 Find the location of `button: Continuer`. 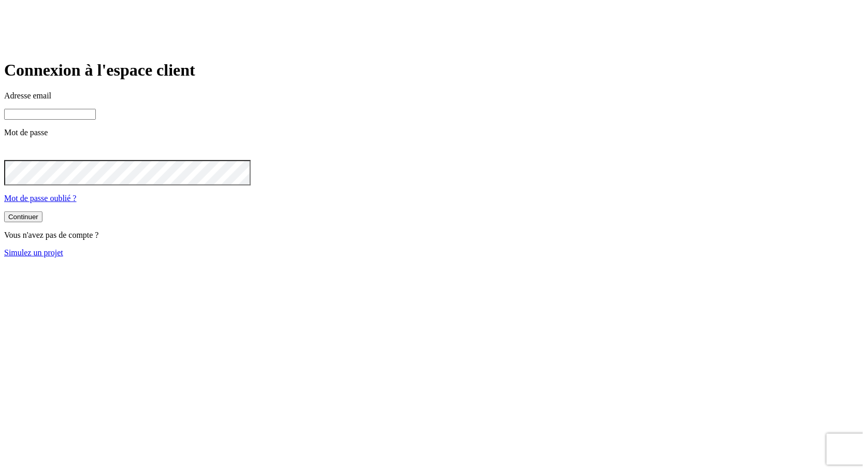

button: Continuer is located at coordinates (23, 217).